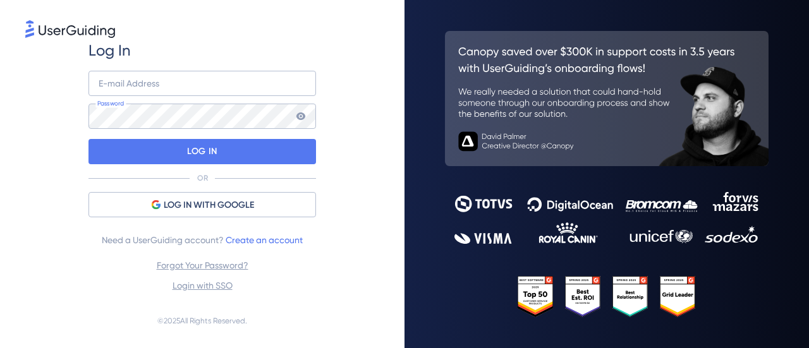  I want to click on img: 9302ce2ac39453076f5bc0f2f2ca889b.svg, so click(606, 218).